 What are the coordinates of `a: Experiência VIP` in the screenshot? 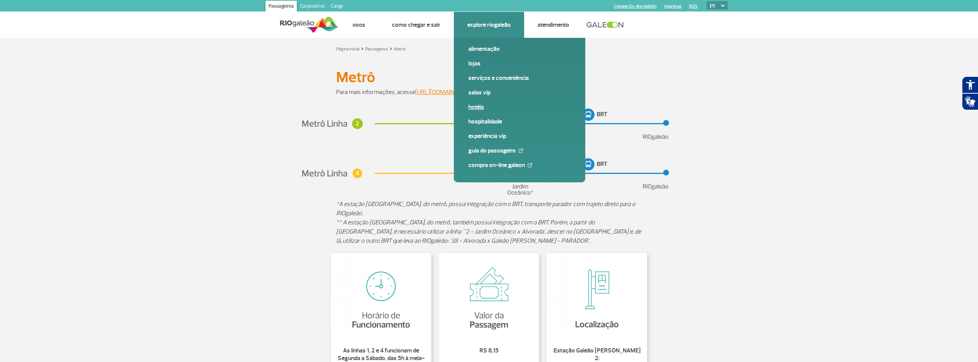 It's located at (519, 136).